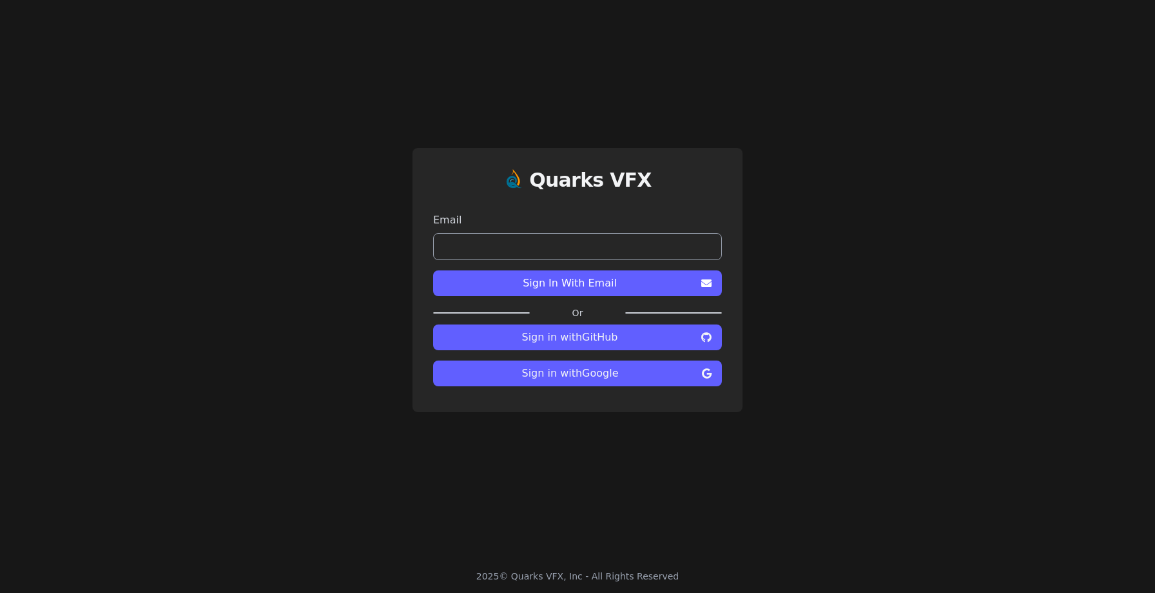  What do you see at coordinates (577, 374) in the screenshot?
I see `button: Sign in withGoogle` at bounding box center [577, 374].